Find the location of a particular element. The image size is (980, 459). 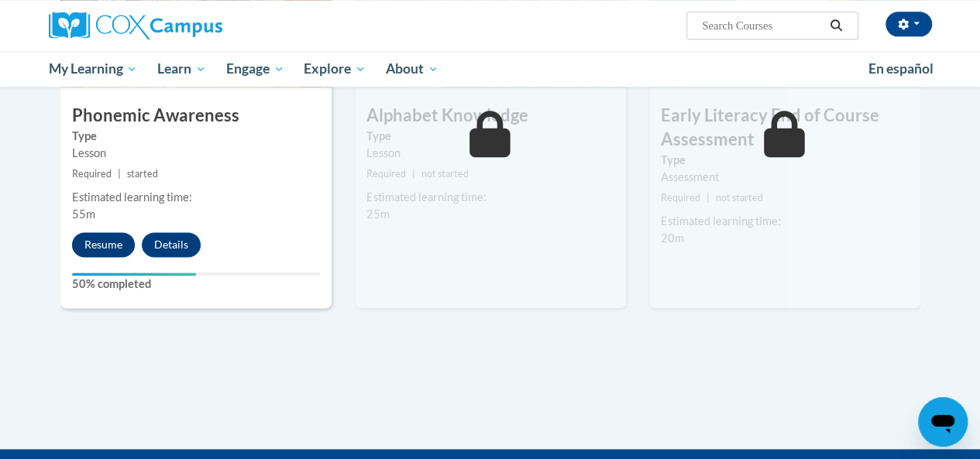

h3: Phonemic Awareness is located at coordinates (196, 115).